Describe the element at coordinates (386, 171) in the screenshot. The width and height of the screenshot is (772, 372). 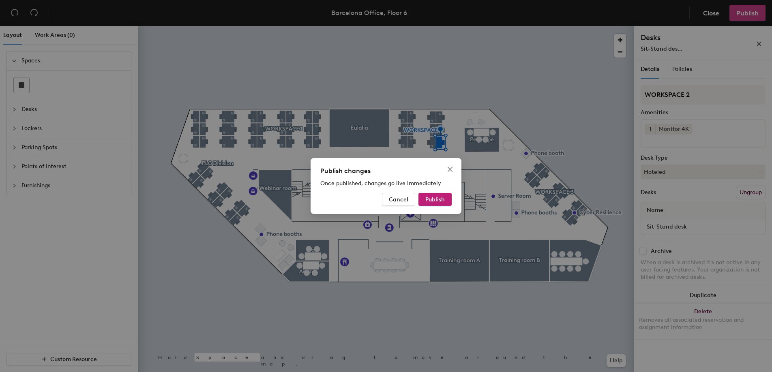
I see `div: Publish changes` at that location.